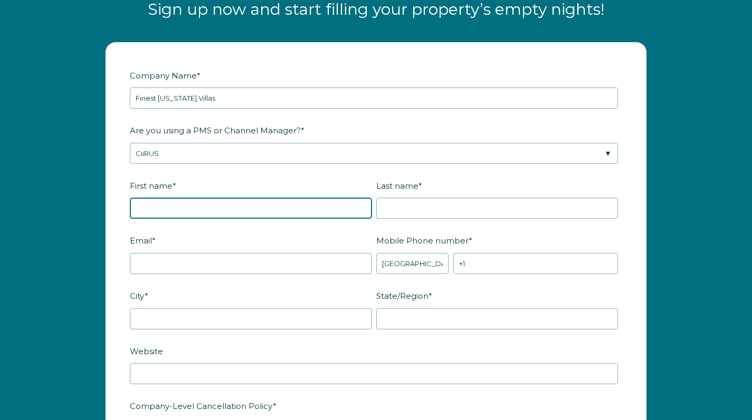 The width and height of the screenshot is (752, 420). I want to click on span: Are you using a PMS or Channel Manager?, so click(215, 130).